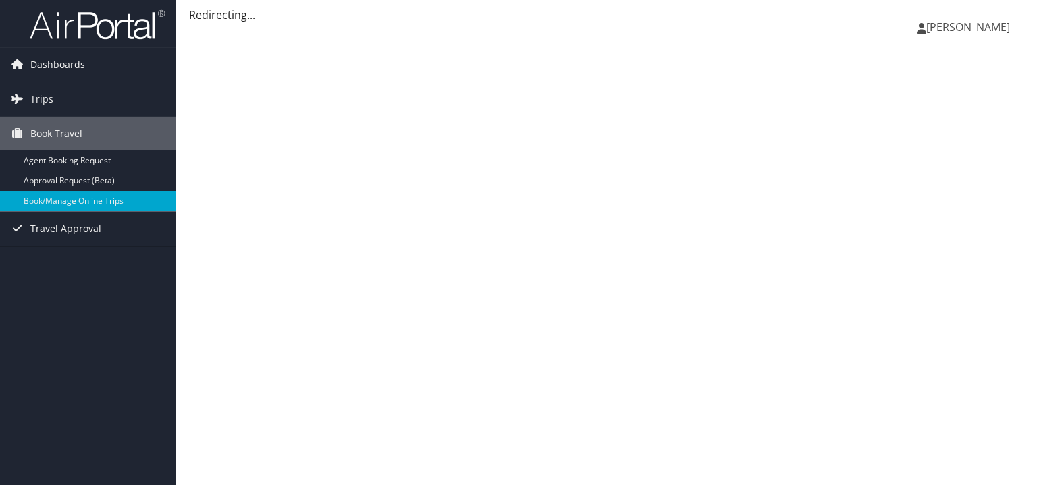 This screenshot has height=485, width=1037. Describe the element at coordinates (42, 99) in the screenshot. I see `span: Trips` at that location.